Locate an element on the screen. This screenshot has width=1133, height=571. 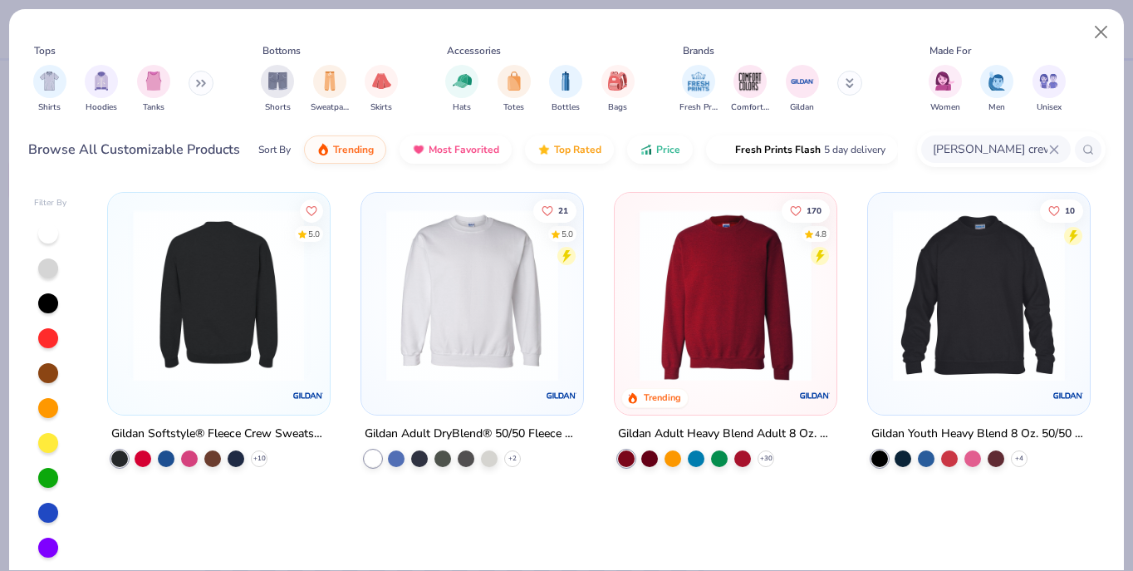
img: Women Image is located at coordinates (944, 81).